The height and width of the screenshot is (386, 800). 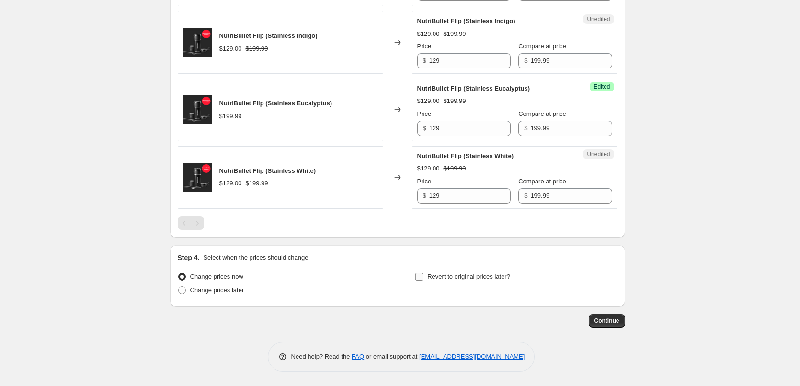 I want to click on span: Change prices now, so click(x=217, y=276).